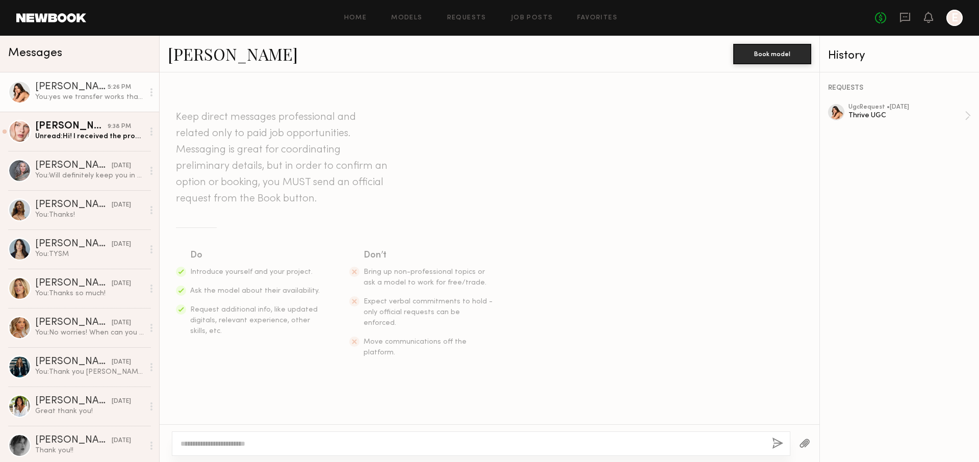 This screenshot has width=979, height=462. Describe the element at coordinates (89, 136) in the screenshot. I see `div: Unread: Hi! I received the product! Could I please get the brief?` at that location.